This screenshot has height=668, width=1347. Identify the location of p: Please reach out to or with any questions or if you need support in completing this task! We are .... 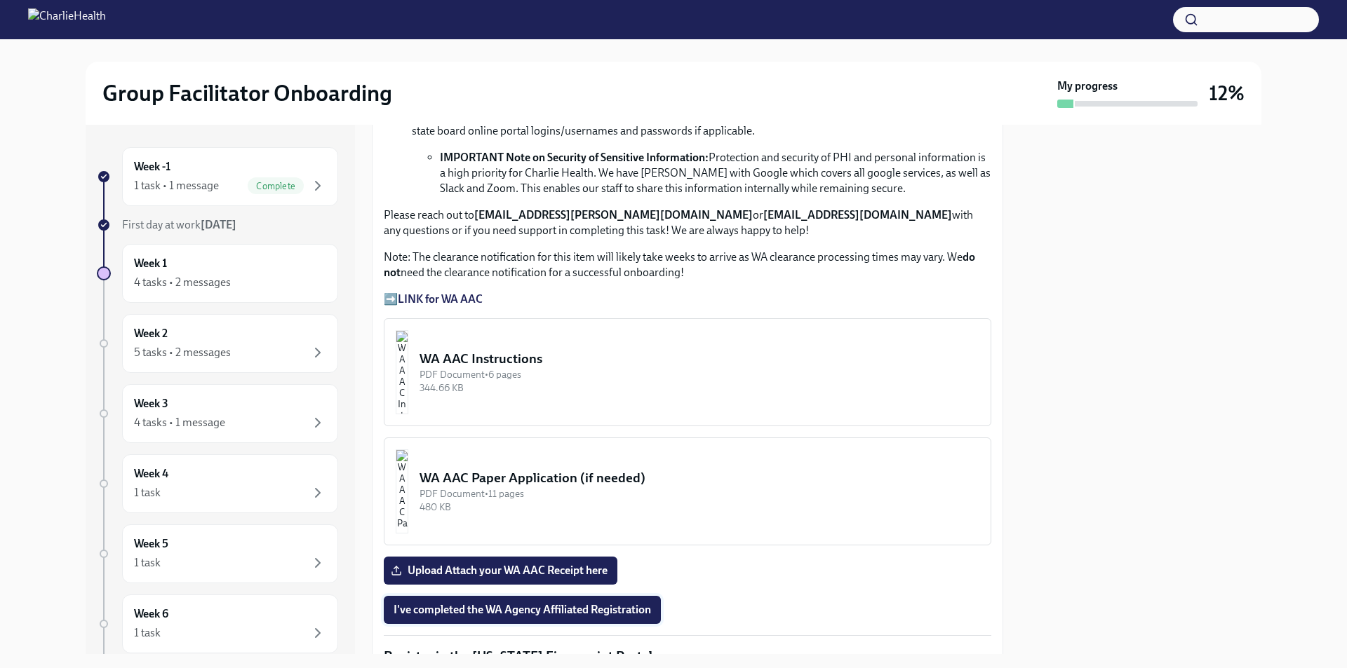
(687, 223).